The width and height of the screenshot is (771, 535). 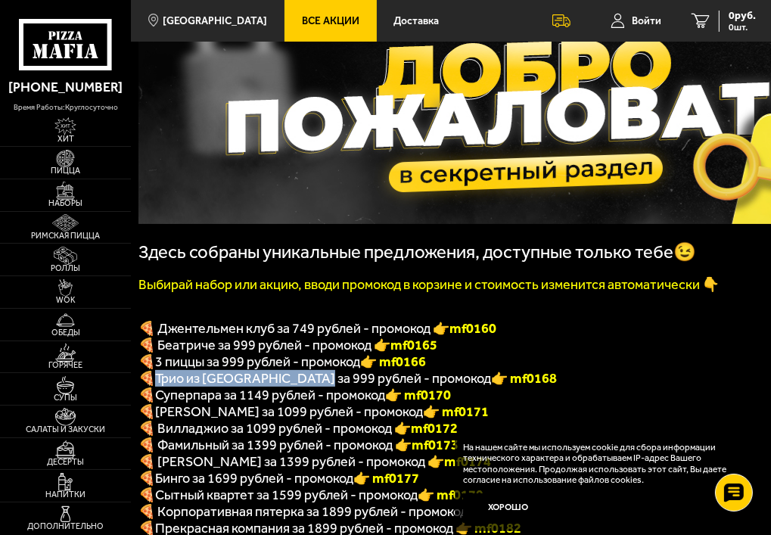 I want to click on span: 🍕 Беатриче за 999 рублей - промокод 👉, so click(x=288, y=345).